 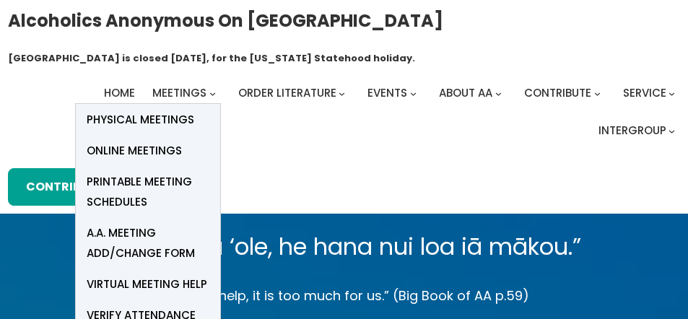 What do you see at coordinates (147, 284) in the screenshot?
I see `span: Virtual Meeting Help` at bounding box center [147, 284].